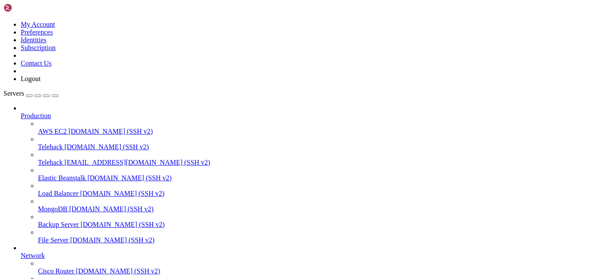 This screenshot has width=589, height=279. Describe the element at coordinates (38, 47) in the screenshot. I see `a: Subscription` at that location.